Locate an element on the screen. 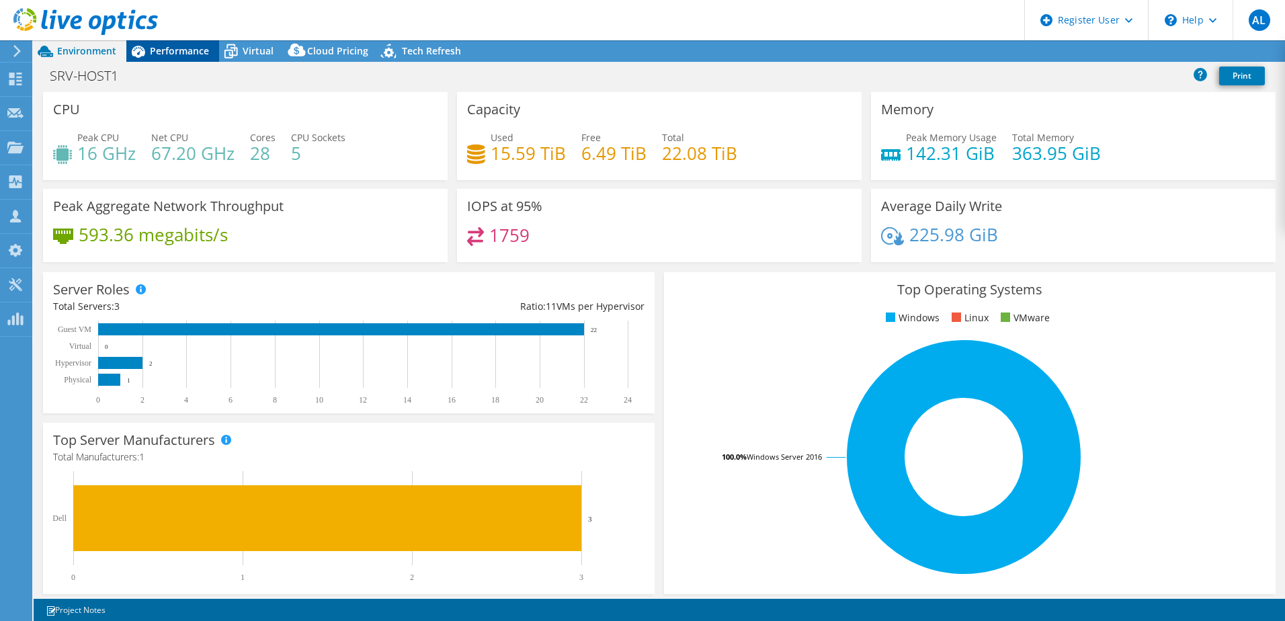 This screenshot has width=1285, height=621. text: Hypervisor is located at coordinates (73, 363).